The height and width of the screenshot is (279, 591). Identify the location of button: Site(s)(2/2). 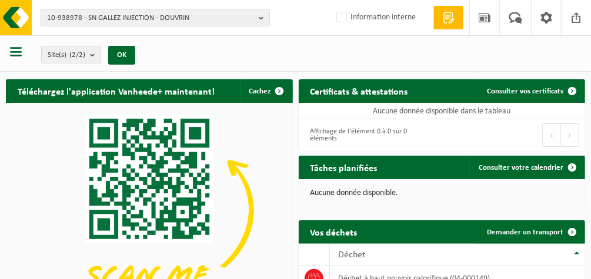
(71, 55).